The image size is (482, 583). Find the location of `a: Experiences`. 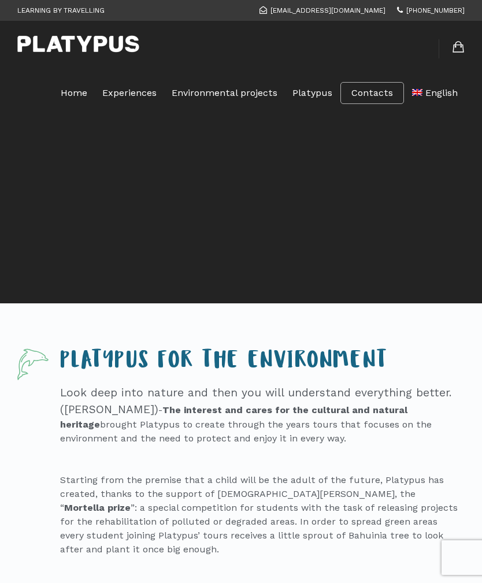

a: Experiences is located at coordinates (129, 93).